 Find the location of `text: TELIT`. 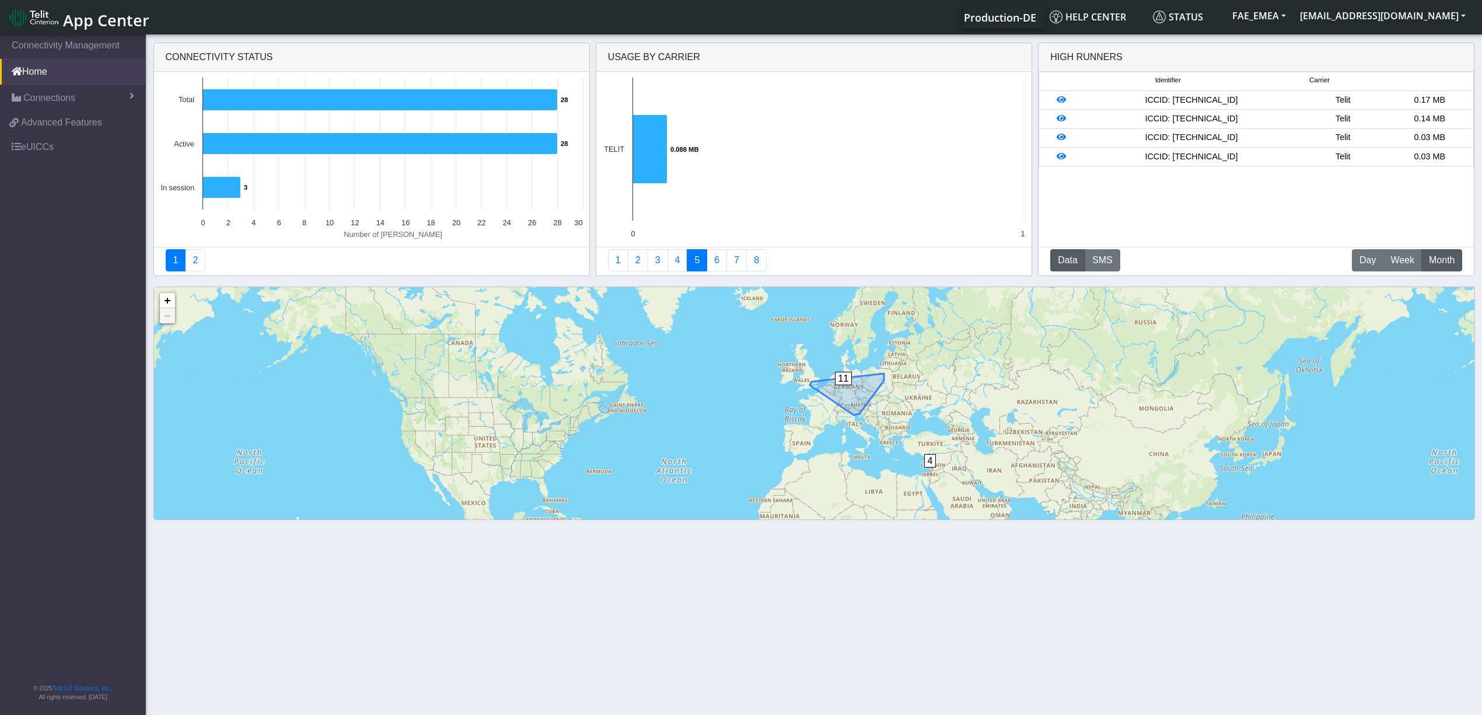

text: TELIT is located at coordinates (614, 149).